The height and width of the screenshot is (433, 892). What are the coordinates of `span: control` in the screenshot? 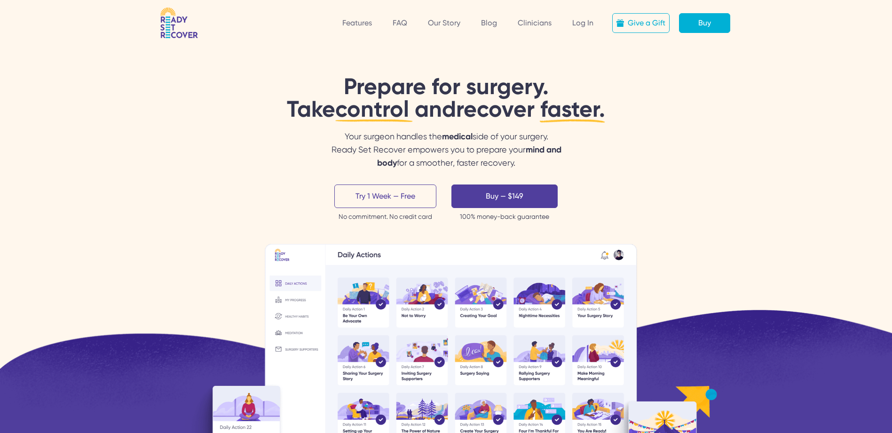 It's located at (375, 109).